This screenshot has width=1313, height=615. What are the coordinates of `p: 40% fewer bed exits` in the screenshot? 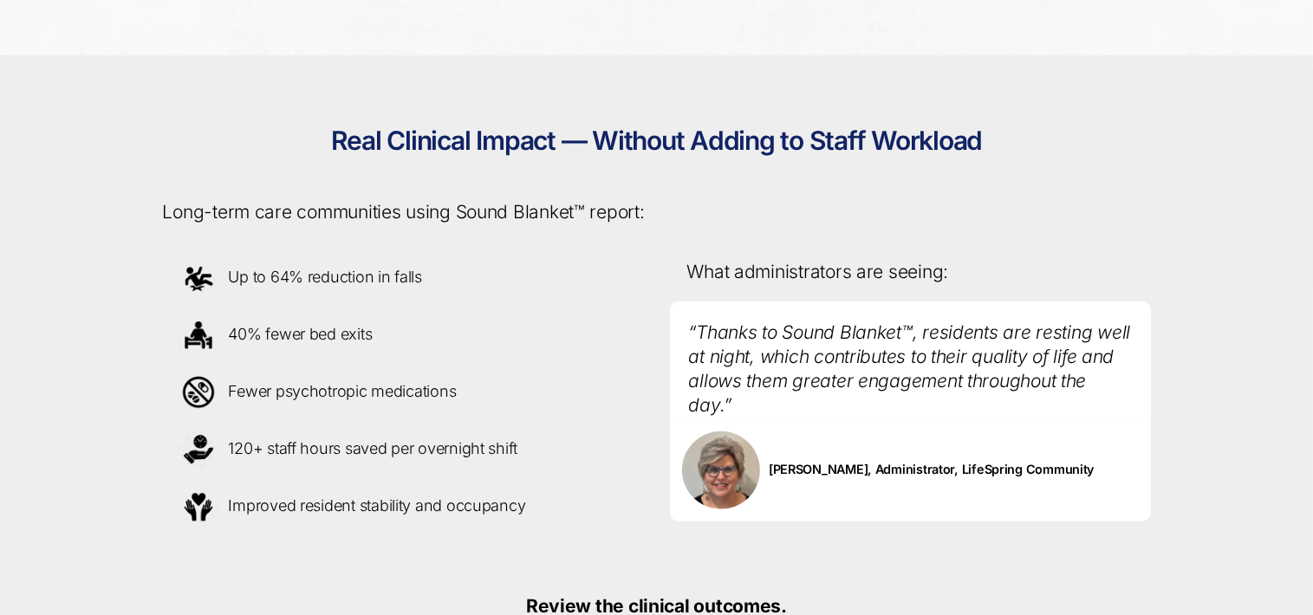 It's located at (403, 335).